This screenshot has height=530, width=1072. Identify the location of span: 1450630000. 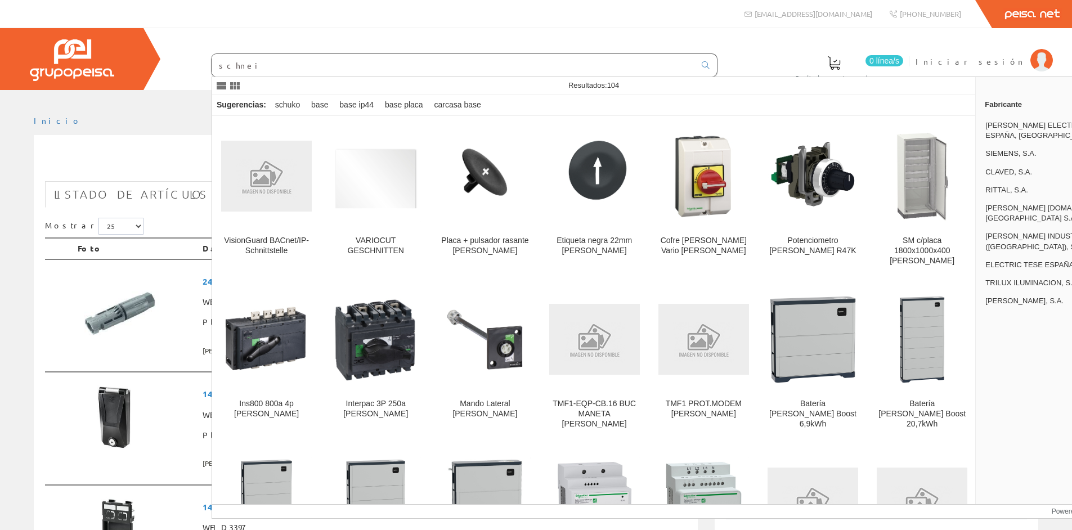
(442, 507).